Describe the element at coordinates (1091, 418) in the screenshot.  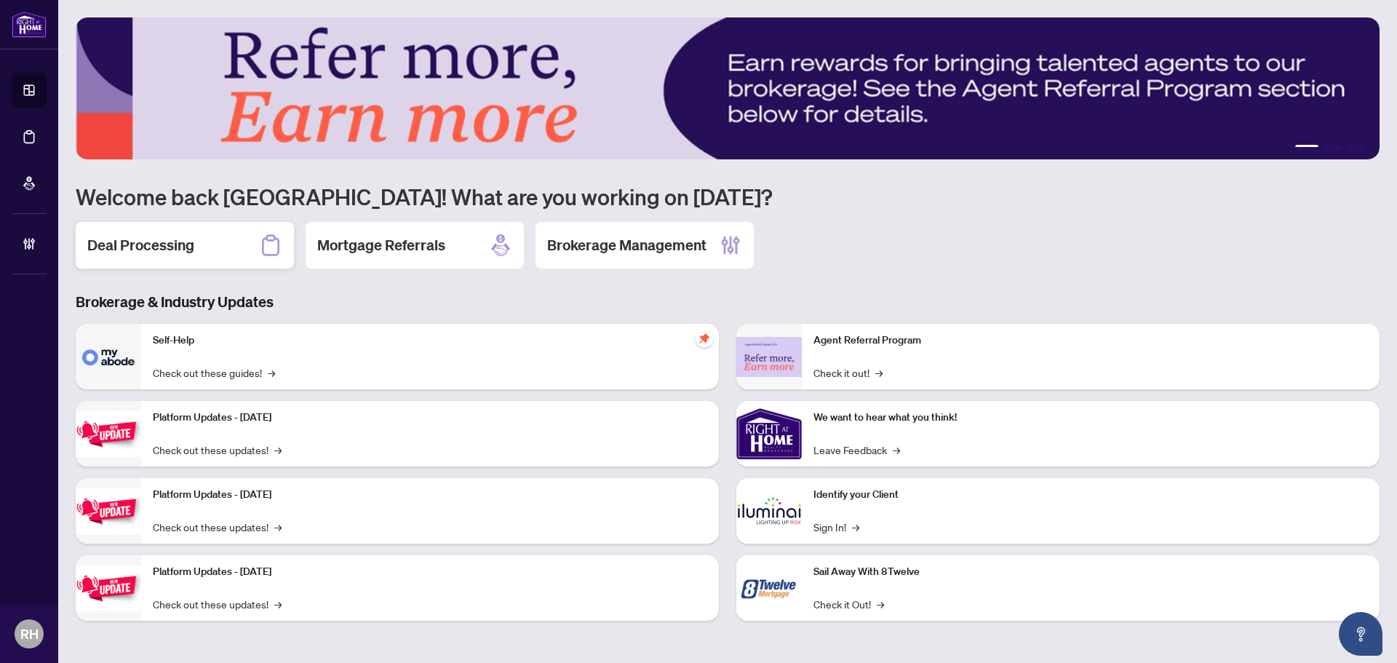
I see `p: We want to hear what you think!` at that location.